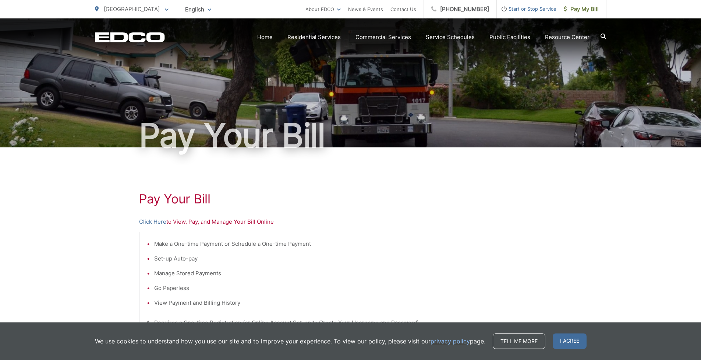 The image size is (701, 360). I want to click on li: View Payment and Billing History, so click(355, 303).